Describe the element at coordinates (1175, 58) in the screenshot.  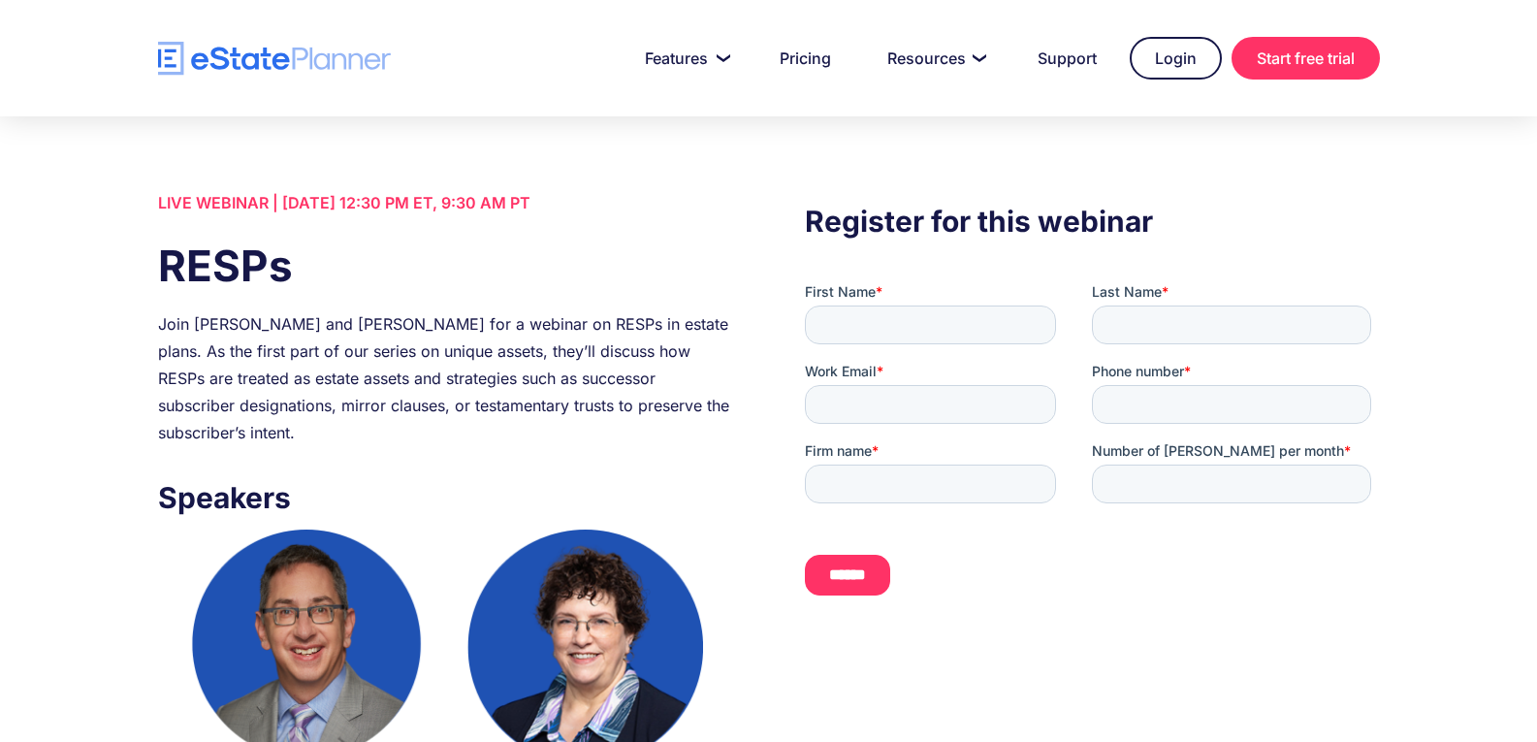
I see `a: Login` at that location.